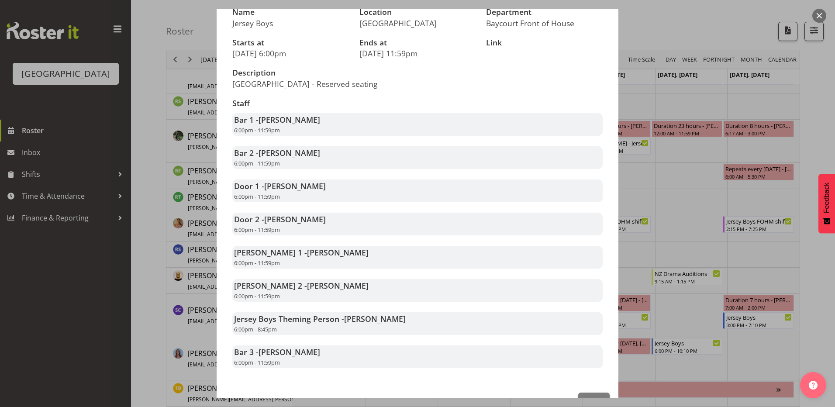 The height and width of the screenshot is (407, 835). What do you see at coordinates (544, 23) in the screenshot?
I see `p: Baycourt Front of House` at bounding box center [544, 23].